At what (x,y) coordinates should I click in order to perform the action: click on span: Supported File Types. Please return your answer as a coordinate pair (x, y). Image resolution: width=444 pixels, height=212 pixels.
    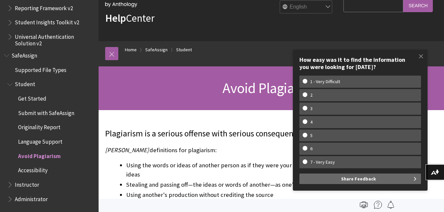
    Looking at the image, I should click on (40, 69).